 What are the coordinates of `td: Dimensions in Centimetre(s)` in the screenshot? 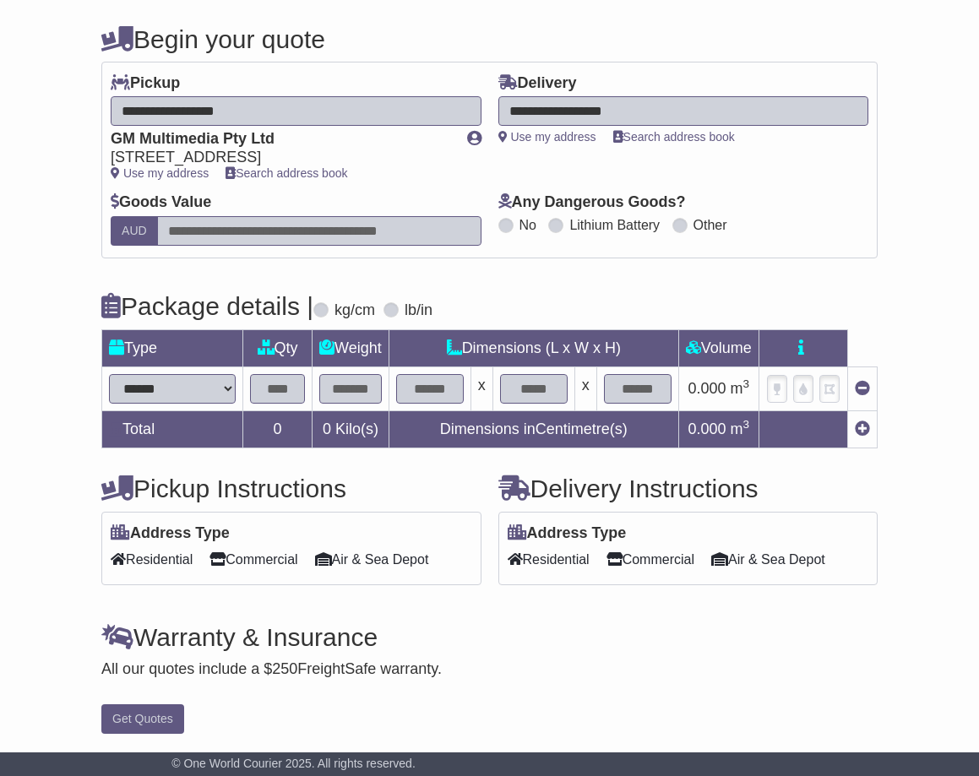 It's located at (533, 429).